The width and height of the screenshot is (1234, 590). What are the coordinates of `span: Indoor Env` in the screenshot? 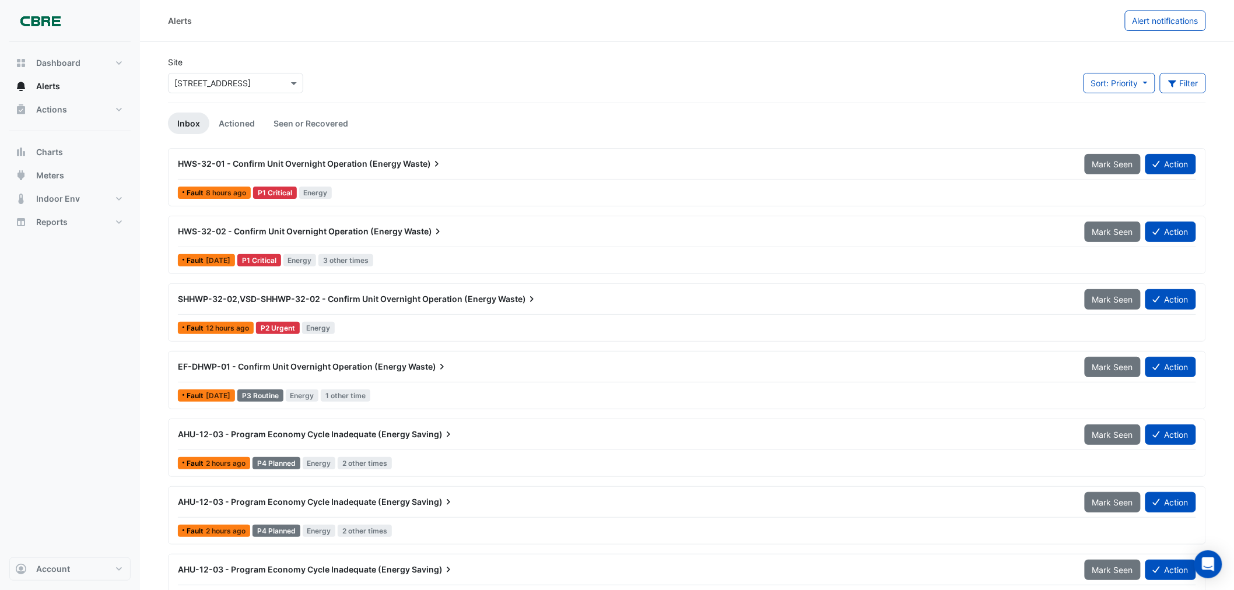 It's located at (58, 199).